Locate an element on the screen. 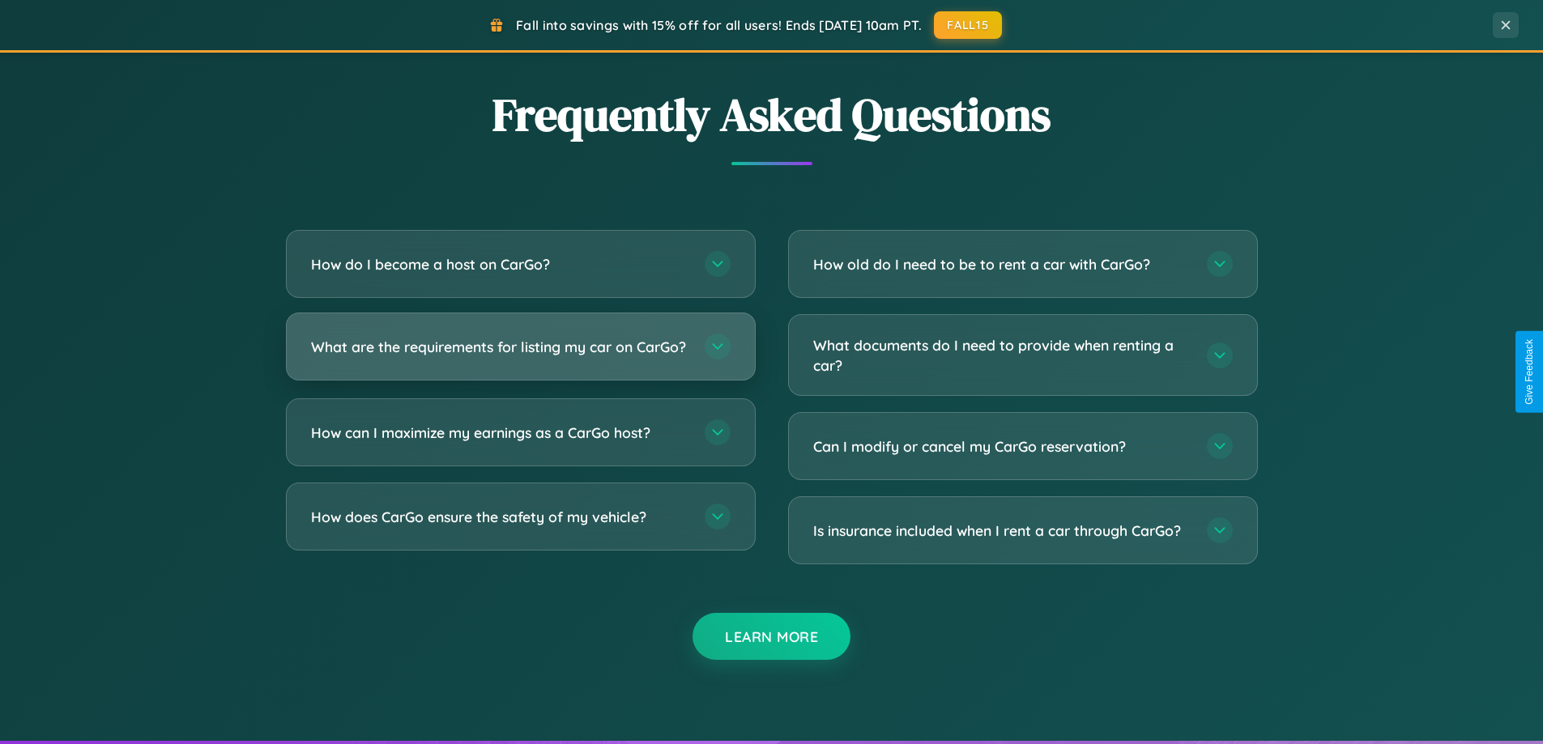 The width and height of the screenshot is (1543, 744). h3: How does CarGo ensure the safety of my vehicle? is located at coordinates (500, 517).